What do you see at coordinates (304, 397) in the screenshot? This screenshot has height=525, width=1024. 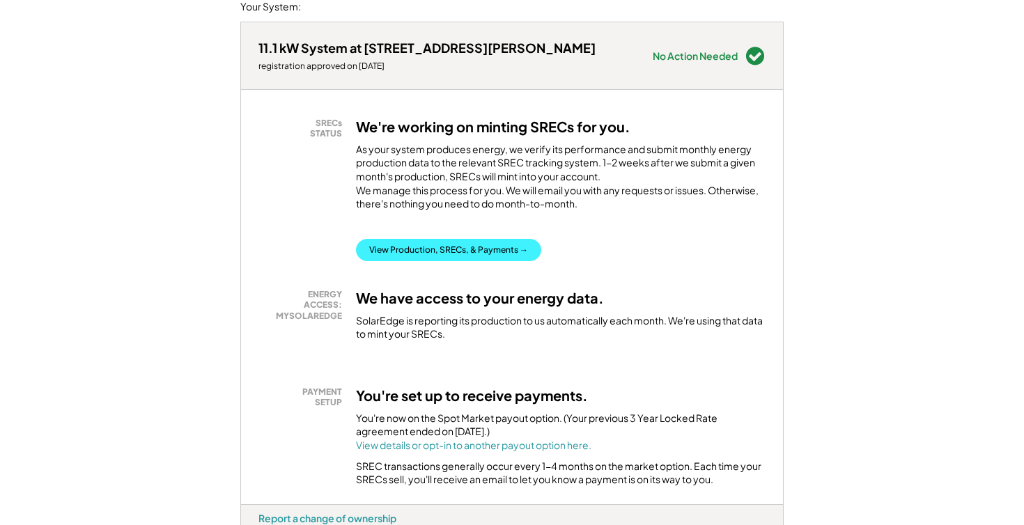 I see `div: PAYMENT SETUP` at bounding box center [304, 397].